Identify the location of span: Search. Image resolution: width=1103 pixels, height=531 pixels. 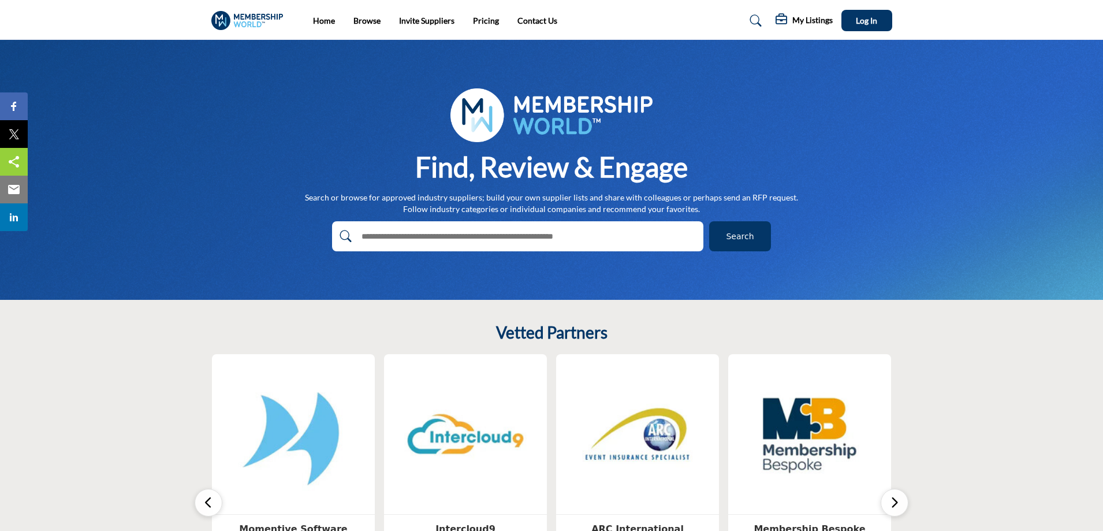
(740, 236).